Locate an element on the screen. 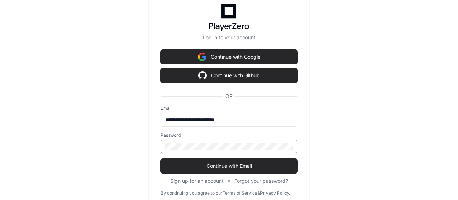 The width and height of the screenshot is (458, 200). button: Continue with Github is located at coordinates (229, 76).